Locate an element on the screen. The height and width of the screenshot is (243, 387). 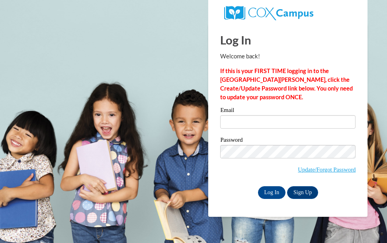
img: COX Campus is located at coordinates (268, 13).